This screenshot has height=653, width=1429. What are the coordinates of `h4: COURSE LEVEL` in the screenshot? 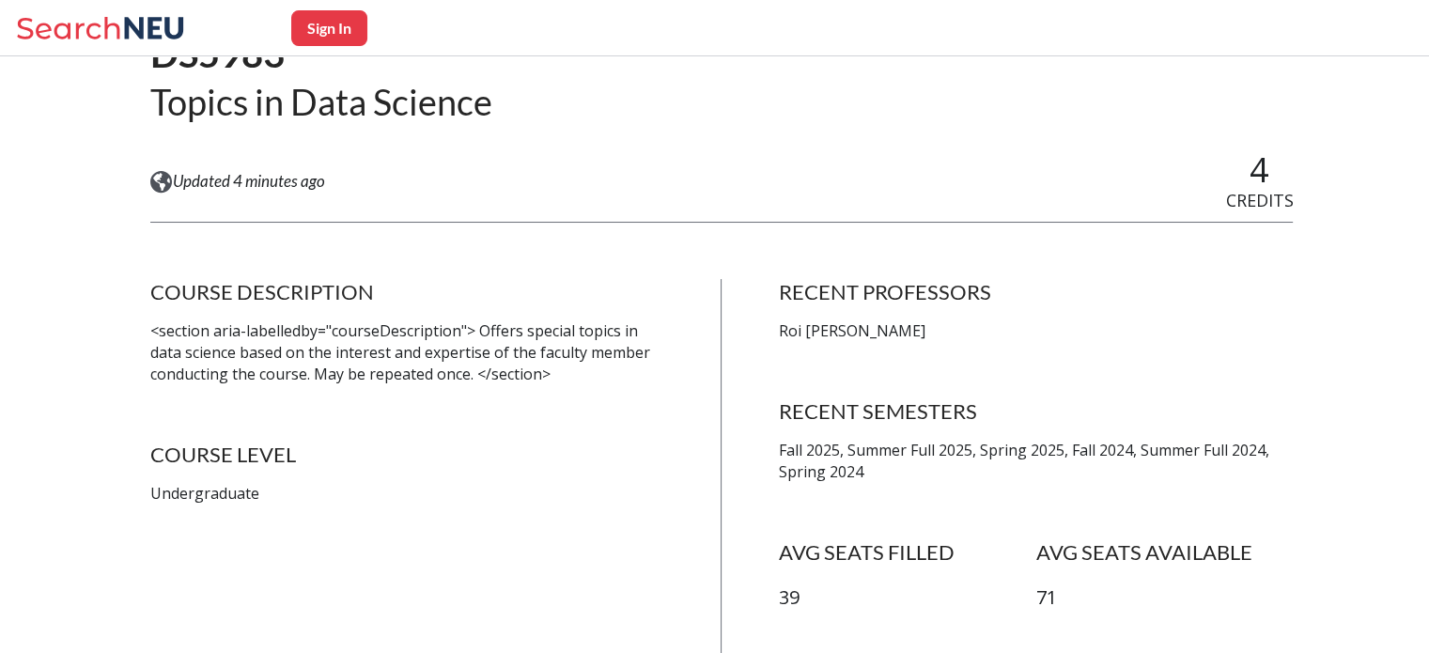 It's located at (408, 455).